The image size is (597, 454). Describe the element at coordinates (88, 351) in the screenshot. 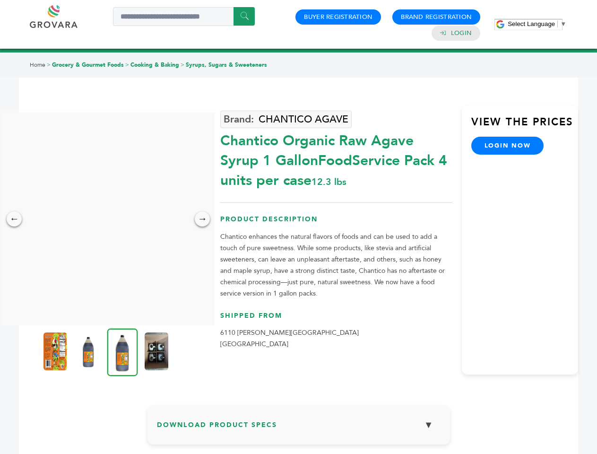

I see `img: Chantico Organic Raw Agave Syrup 1 Gallon-FoodService Pack 4 units per case 12.3 lbs Nutrition Info` at that location.